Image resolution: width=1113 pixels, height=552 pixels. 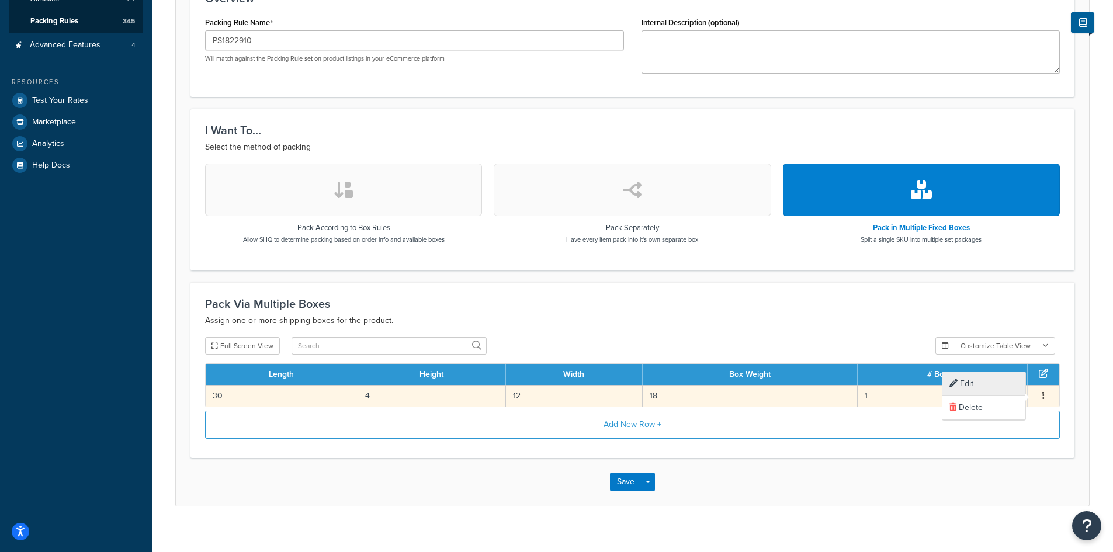 What do you see at coordinates (984, 384) in the screenshot?
I see `div: Edit` at bounding box center [984, 384].